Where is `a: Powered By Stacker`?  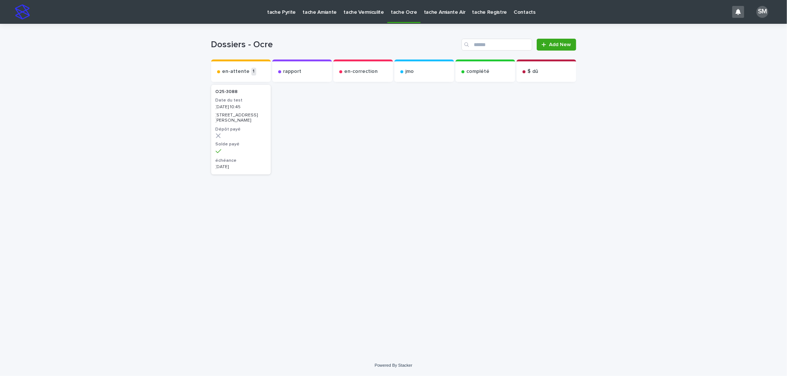
a: Powered By Stacker is located at coordinates (393, 366).